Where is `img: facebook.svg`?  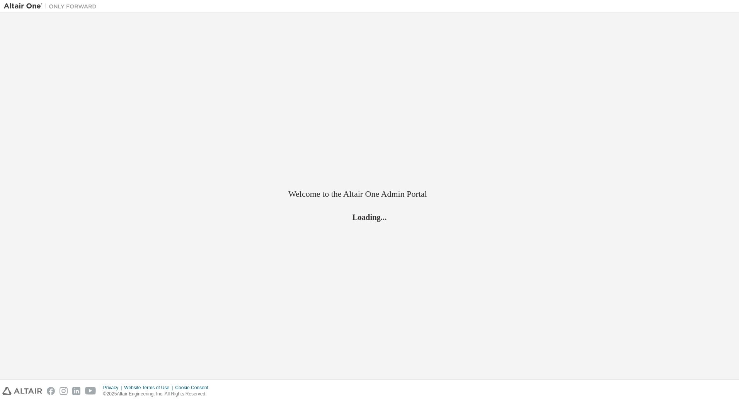
img: facebook.svg is located at coordinates (51, 391).